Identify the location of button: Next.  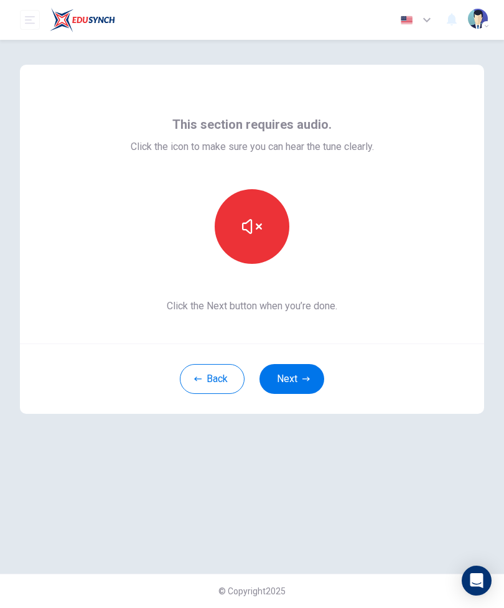
(292, 379).